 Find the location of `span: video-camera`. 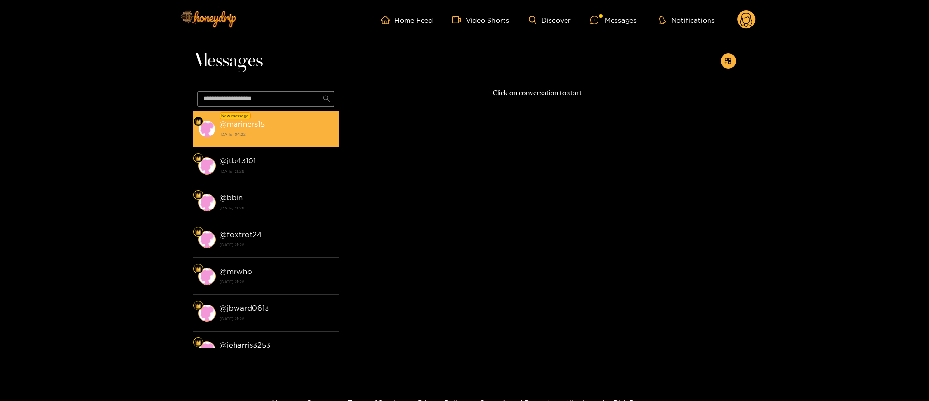

span: video-camera is located at coordinates (459, 20).